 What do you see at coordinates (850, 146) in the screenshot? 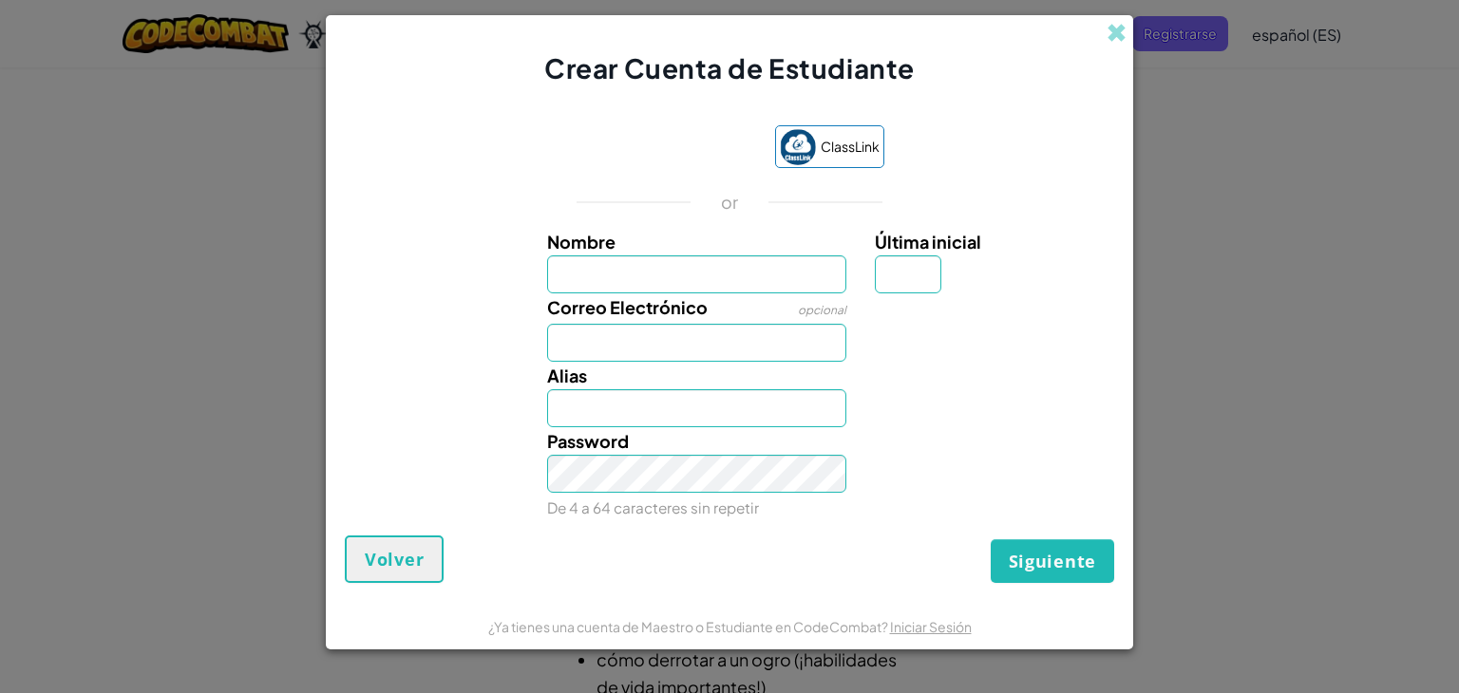
I see `span: ClassLink` at bounding box center [850, 146].